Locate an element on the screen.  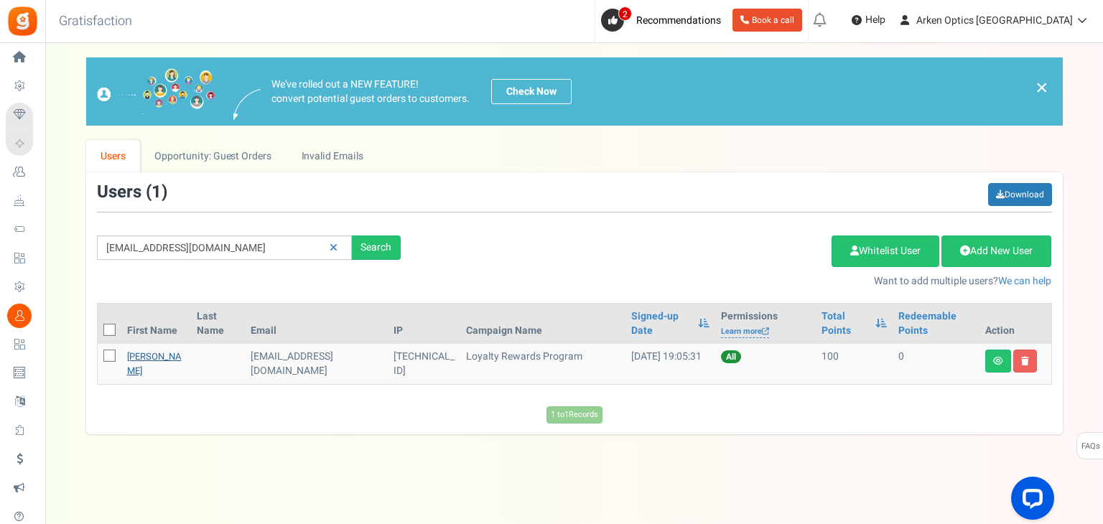
th: Campaign Name is located at coordinates (543, 324).